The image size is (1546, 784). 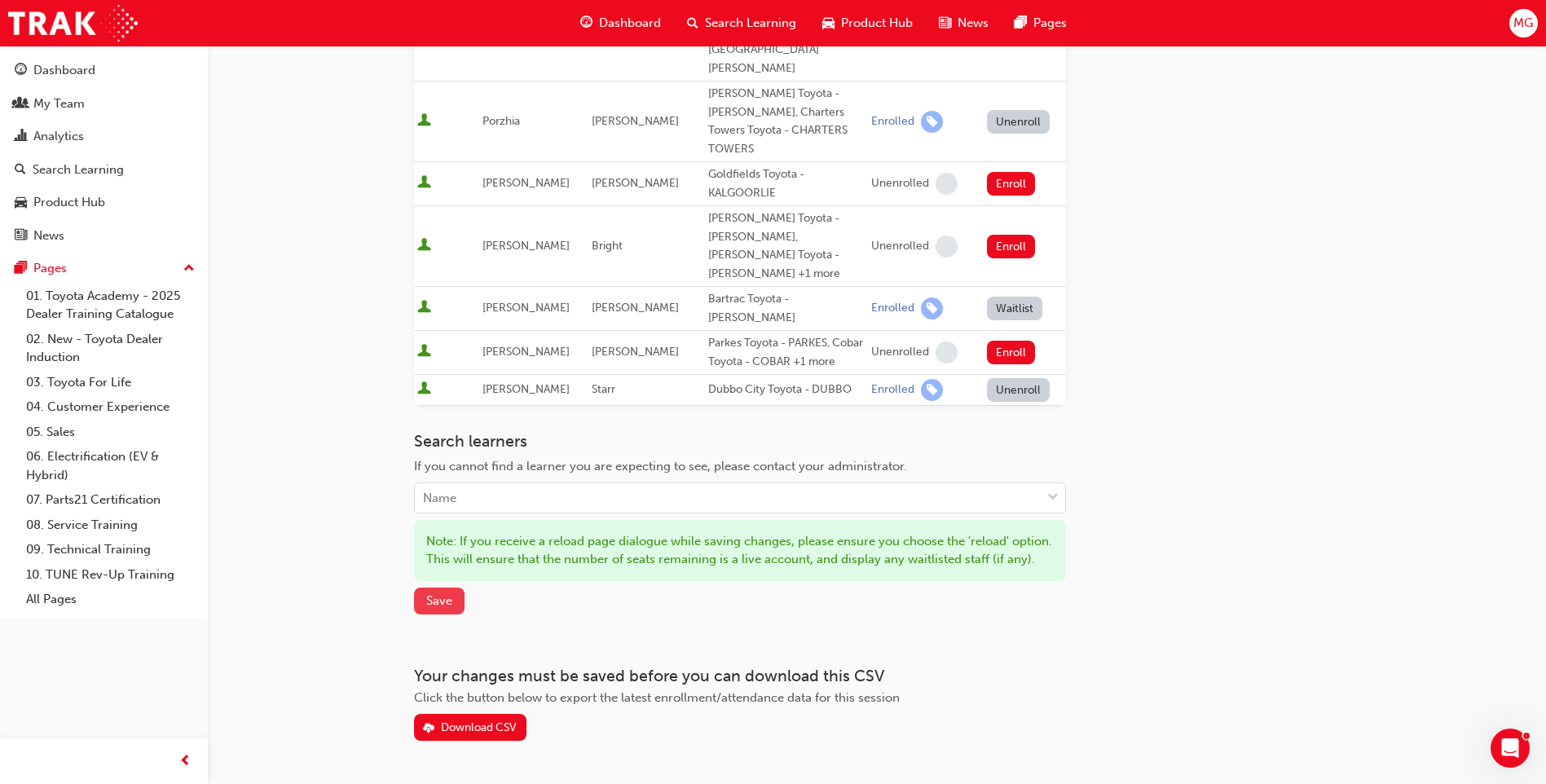 What do you see at coordinates (741, 441) in the screenshot?
I see `h3: Search learners` at bounding box center [741, 441].